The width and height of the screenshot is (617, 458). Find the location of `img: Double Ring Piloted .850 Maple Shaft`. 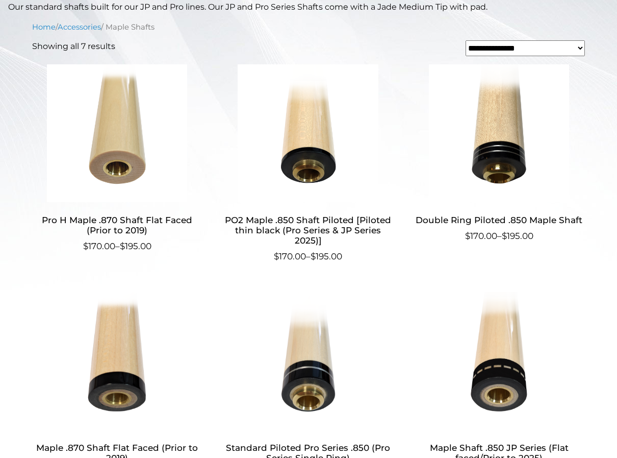

img: Double Ring Piloted .850 Maple Shaft is located at coordinates (499, 133).